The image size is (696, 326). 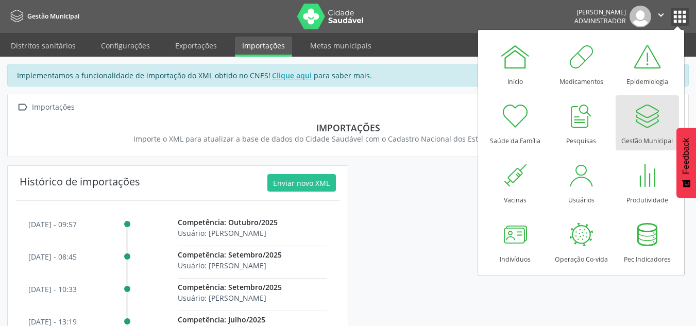 What do you see at coordinates (125, 45) in the screenshot?
I see `a: Configurações` at bounding box center [125, 45].